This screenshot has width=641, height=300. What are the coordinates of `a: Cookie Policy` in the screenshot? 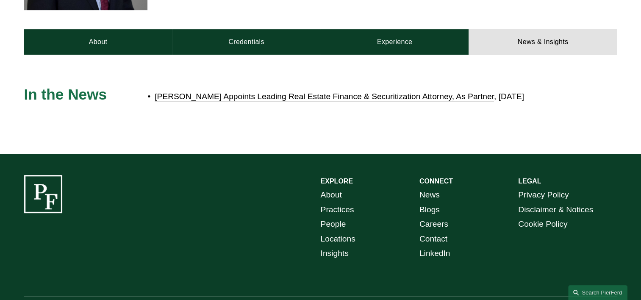 It's located at (543, 224).